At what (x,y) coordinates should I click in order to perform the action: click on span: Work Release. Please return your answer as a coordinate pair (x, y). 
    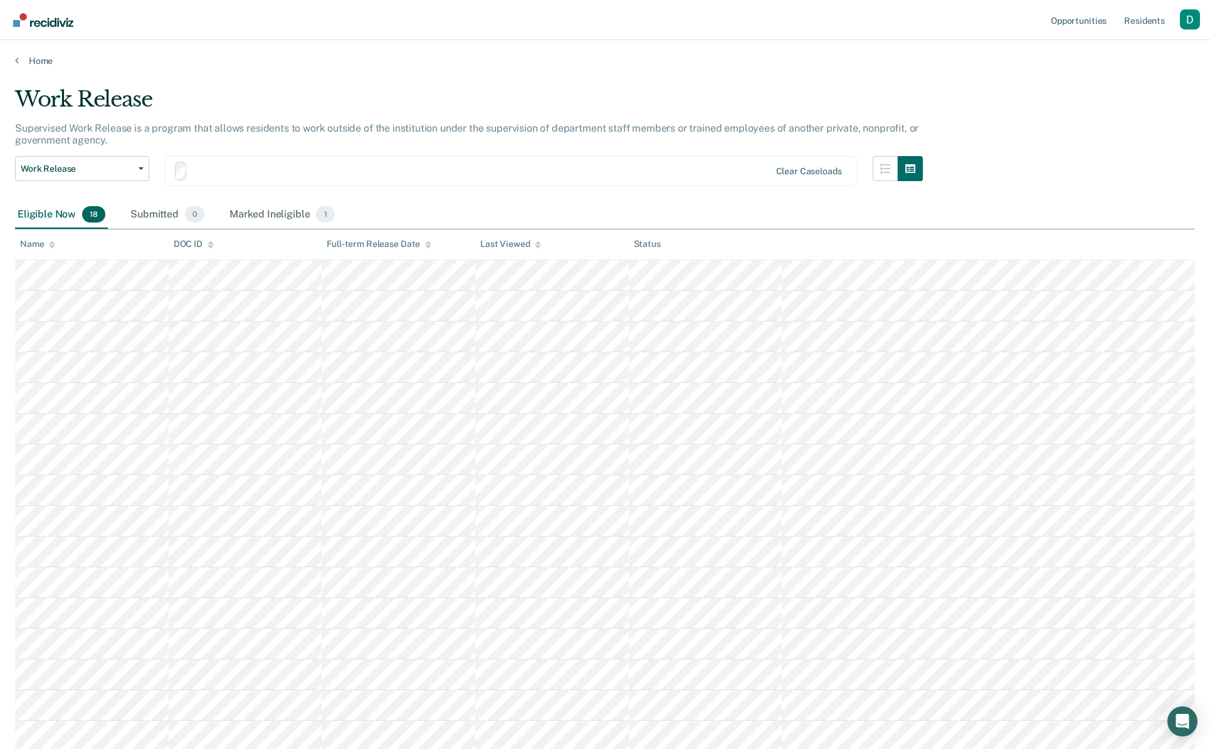
    Looking at the image, I should click on (77, 169).